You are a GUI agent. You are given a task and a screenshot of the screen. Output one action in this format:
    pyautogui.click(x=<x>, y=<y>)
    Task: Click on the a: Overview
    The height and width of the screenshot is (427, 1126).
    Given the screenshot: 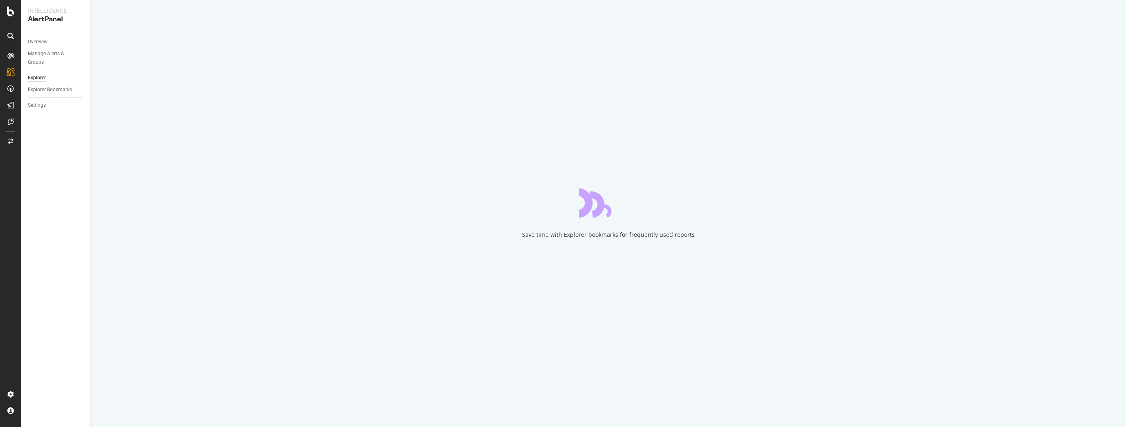 What is the action you would take?
    pyautogui.click(x=56, y=42)
    